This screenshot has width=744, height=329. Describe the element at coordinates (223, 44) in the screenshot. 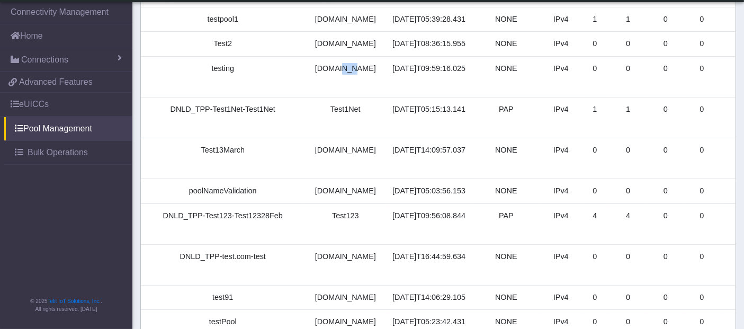

I see `td: Test2` at that location.